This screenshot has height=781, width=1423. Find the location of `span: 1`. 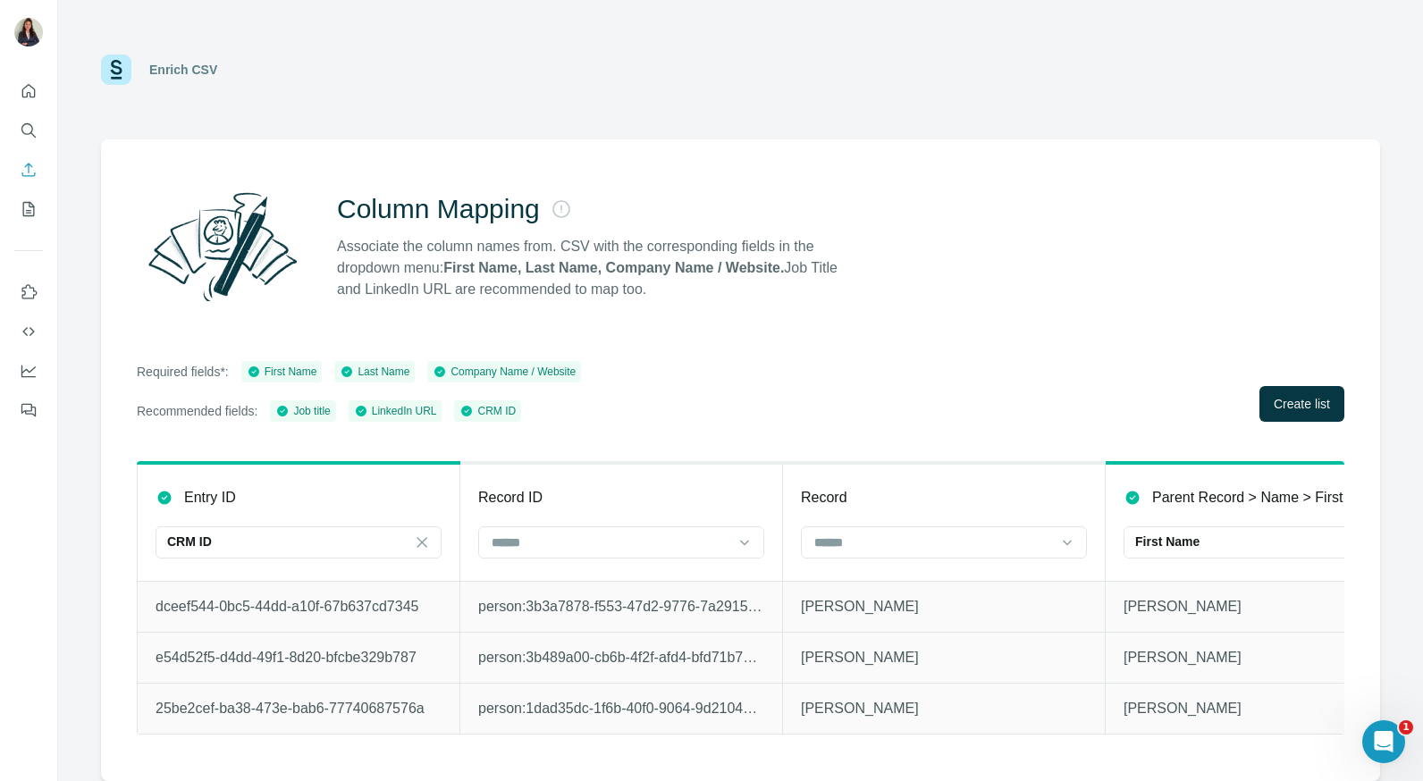

span: 1 is located at coordinates (1406, 728).